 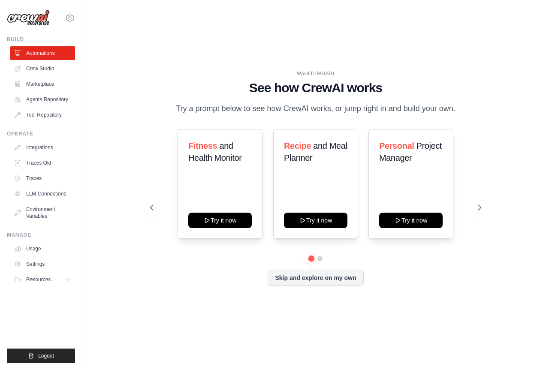 What do you see at coordinates (411, 152) in the screenshot?
I see `span: Project Manager` at bounding box center [411, 152].